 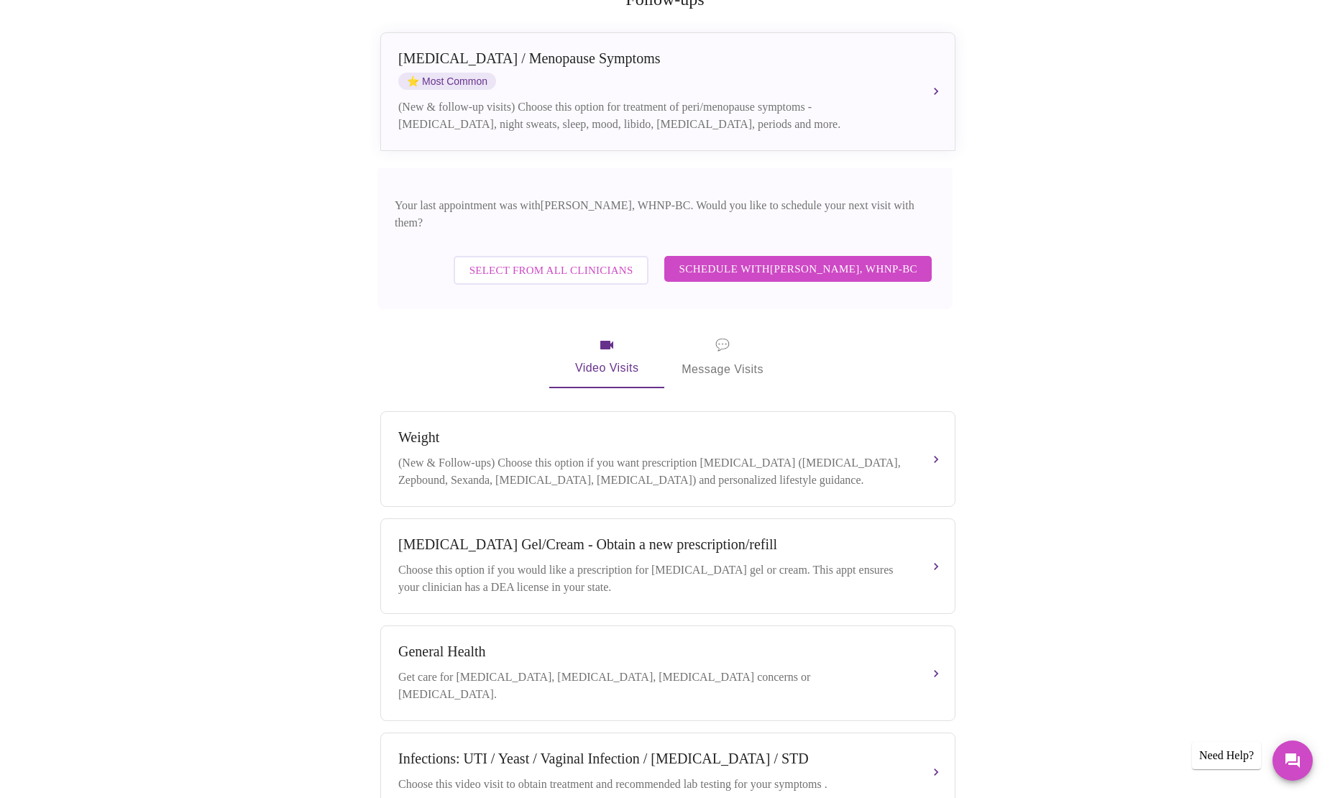 I want to click on span: Message Visits, so click(x=723, y=357).